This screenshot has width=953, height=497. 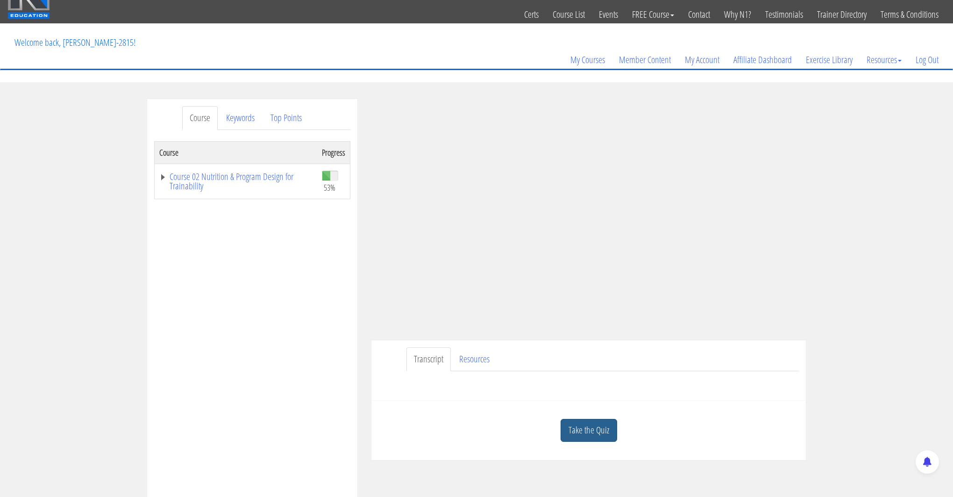 What do you see at coordinates (329, 187) in the screenshot?
I see `span: 53%` at bounding box center [329, 187].